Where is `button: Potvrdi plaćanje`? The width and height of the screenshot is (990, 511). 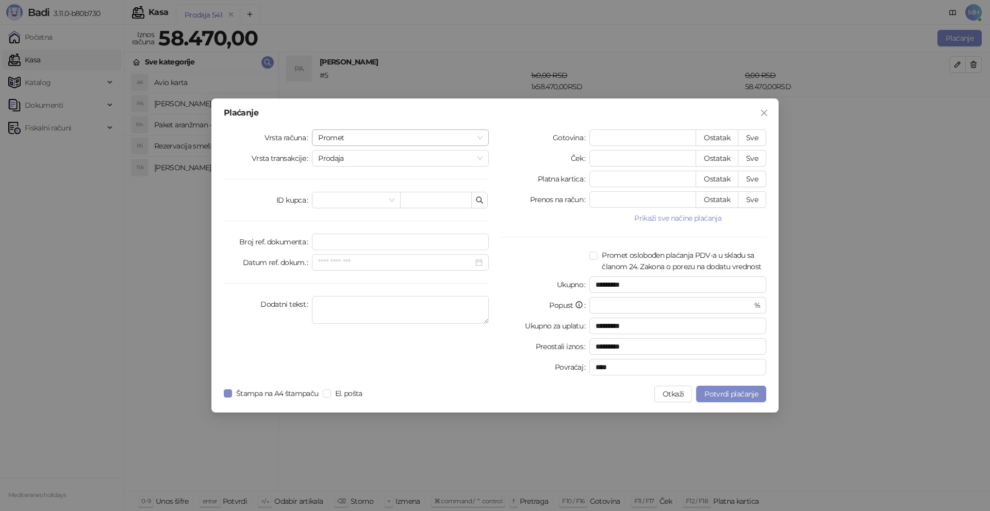
button: Potvrdi plaćanje is located at coordinates (731, 394).